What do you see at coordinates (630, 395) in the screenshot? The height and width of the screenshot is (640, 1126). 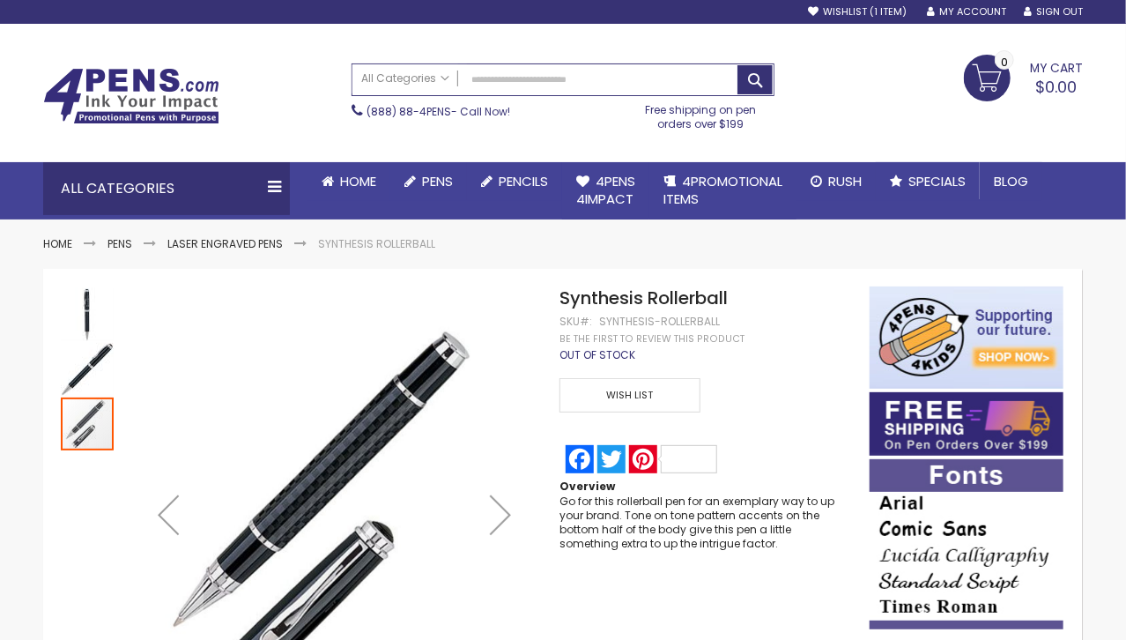 I see `span: Wish List` at bounding box center [630, 395].